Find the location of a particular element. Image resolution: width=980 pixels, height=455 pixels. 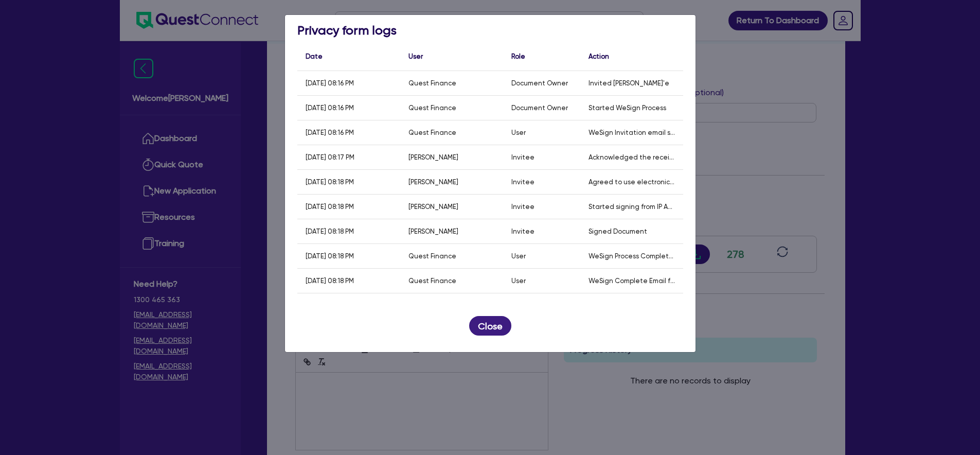

div: Agreed to use electronic records and digital signatures. is located at coordinates (632, 182).